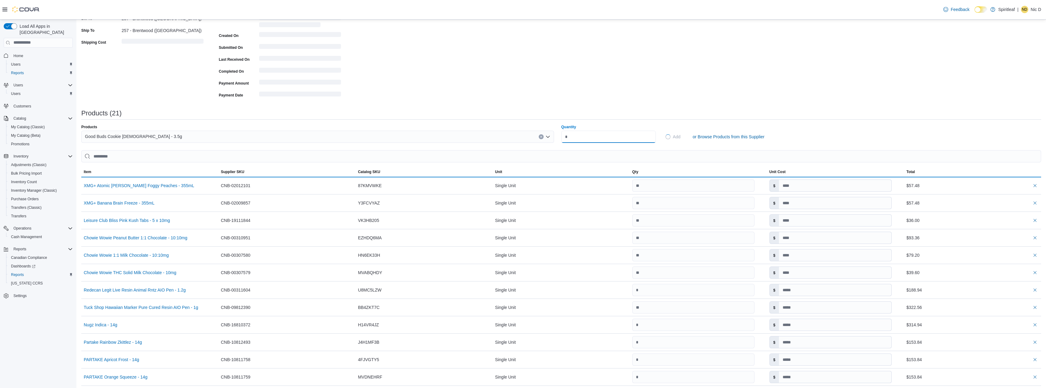 The height and width of the screenshot is (388, 1046). I want to click on button: Inventory Count, so click(41, 182).